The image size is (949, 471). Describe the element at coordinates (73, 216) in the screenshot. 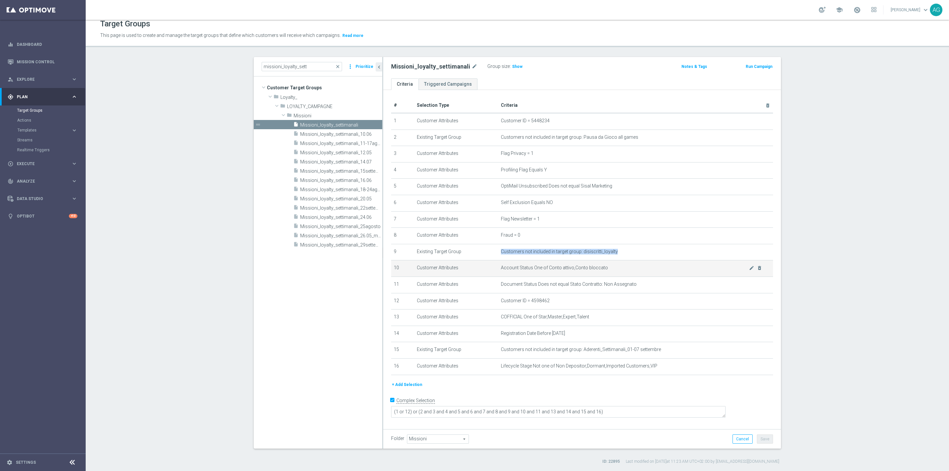

I see `div: +10` at that location.